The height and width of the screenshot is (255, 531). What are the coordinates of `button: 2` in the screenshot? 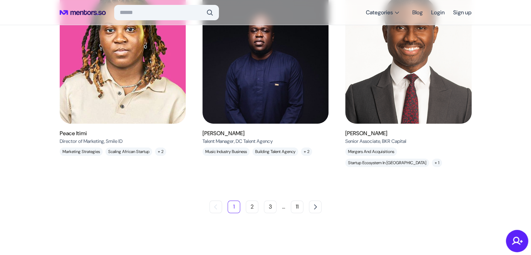 It's located at (252, 207).